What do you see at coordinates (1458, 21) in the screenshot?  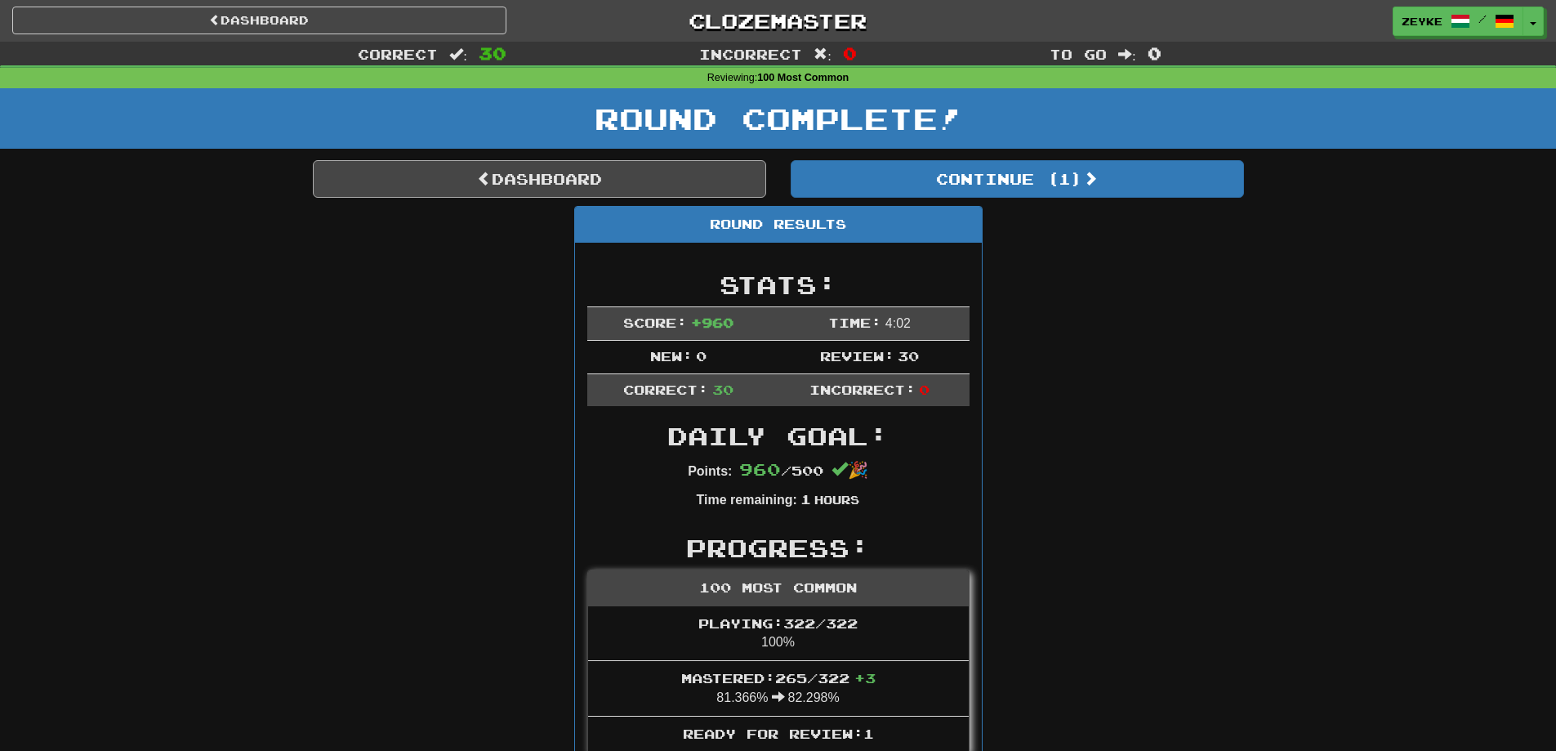 I see `a: Zeyke /` at bounding box center [1458, 21].